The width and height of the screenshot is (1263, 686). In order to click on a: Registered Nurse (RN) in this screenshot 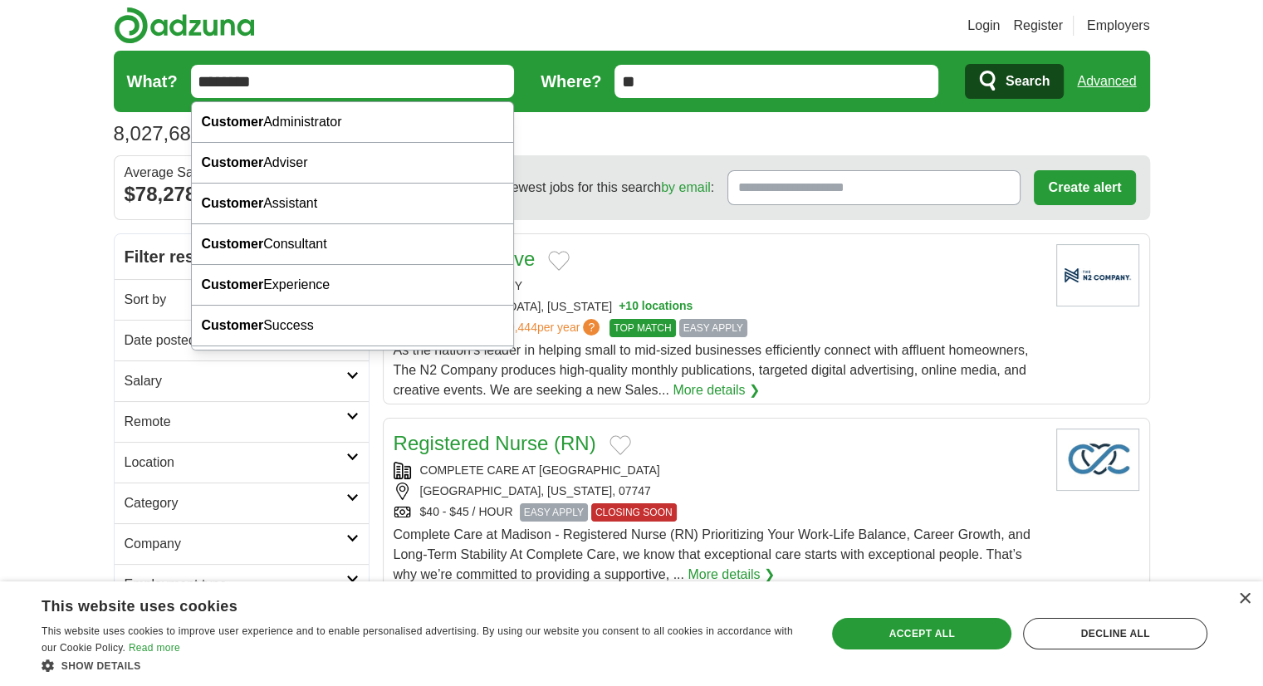, I will do `click(495, 442)`.